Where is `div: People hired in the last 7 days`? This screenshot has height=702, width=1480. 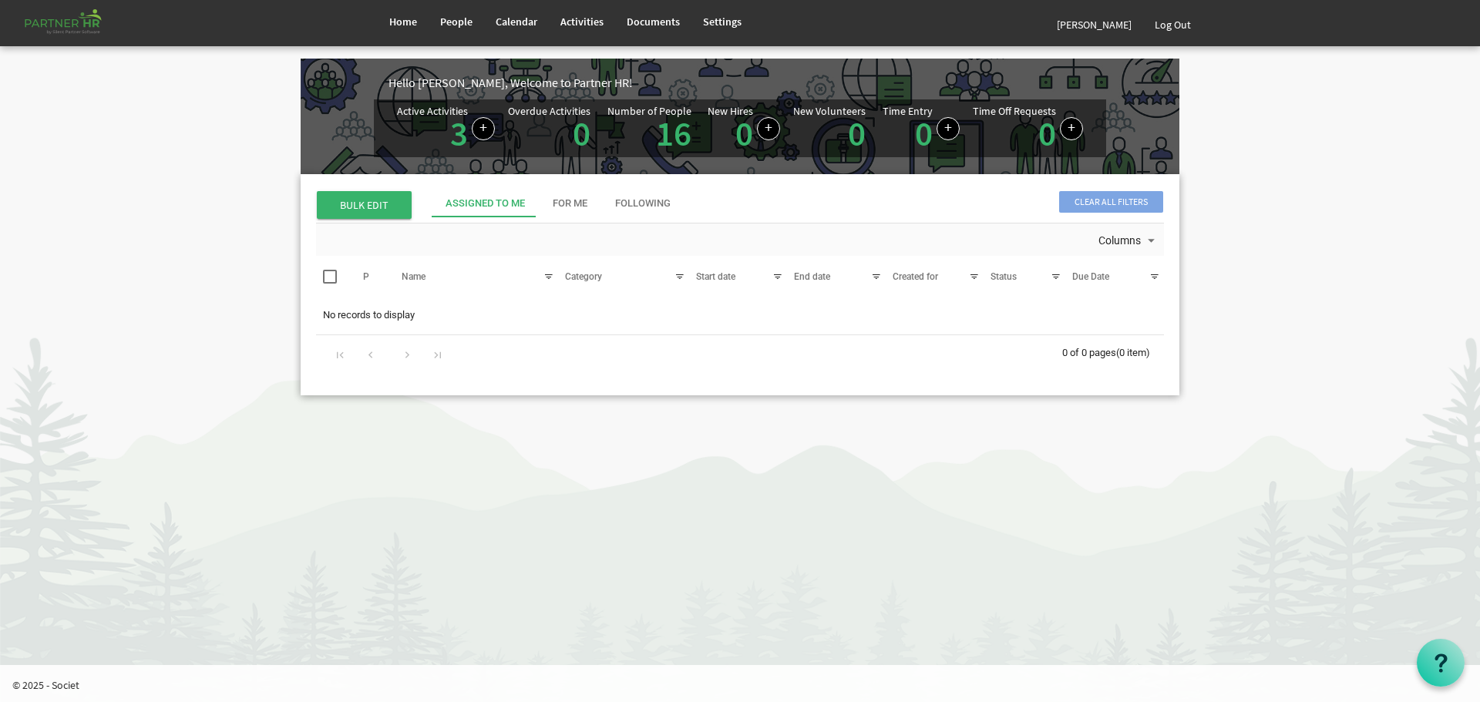
div: People hired in the last 7 days is located at coordinates (744, 128).